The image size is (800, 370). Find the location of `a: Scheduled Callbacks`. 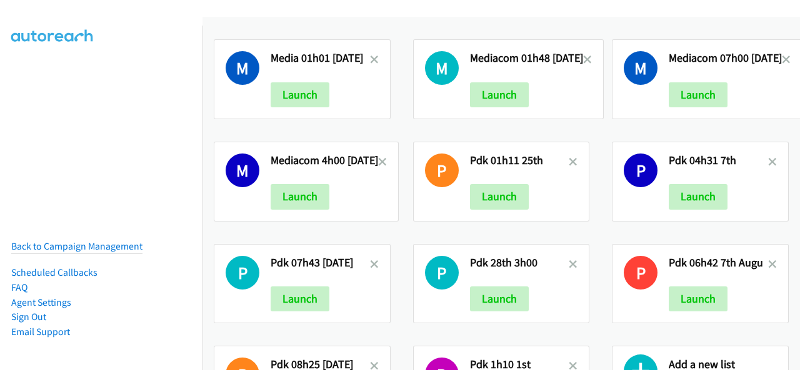

a: Scheduled Callbacks is located at coordinates (54, 272).